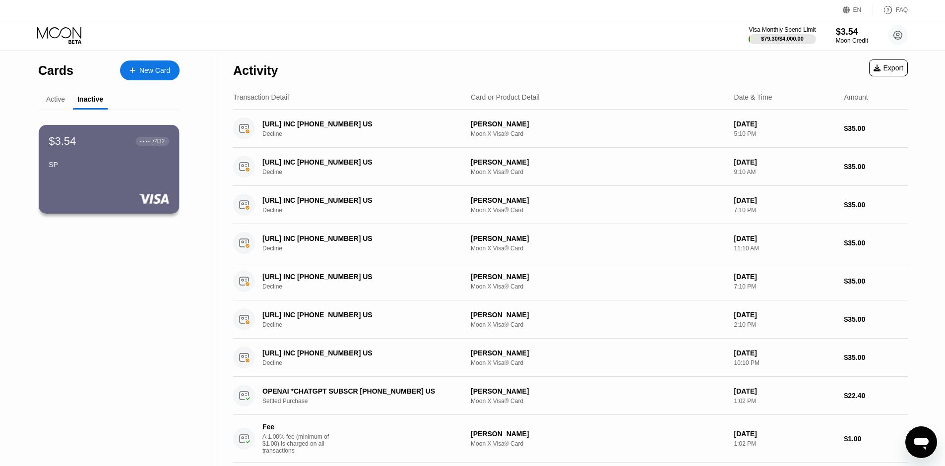  What do you see at coordinates (261, 97) in the screenshot?
I see `div: Transaction Detail` at bounding box center [261, 97].